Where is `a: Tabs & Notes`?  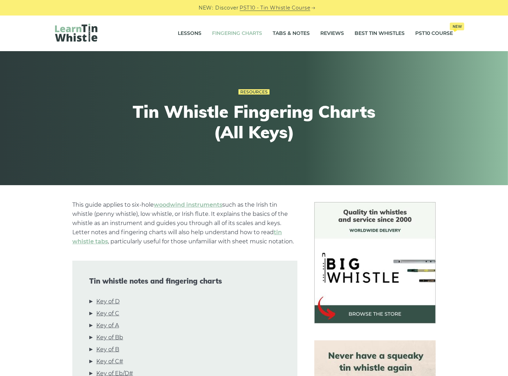
a: Tabs & Notes is located at coordinates (291, 33).